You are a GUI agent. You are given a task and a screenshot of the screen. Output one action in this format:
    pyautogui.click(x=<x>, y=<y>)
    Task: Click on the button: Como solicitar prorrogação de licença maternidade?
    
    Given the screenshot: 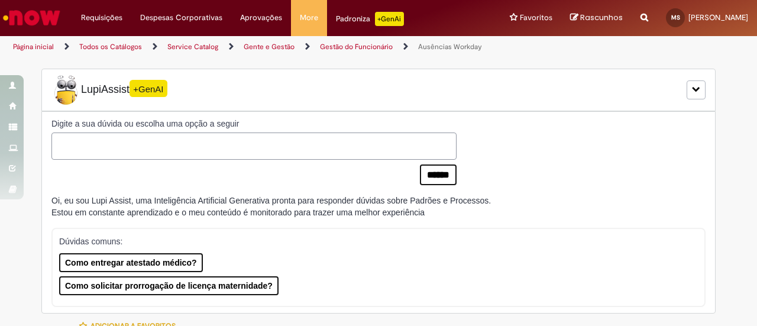 What is the action you would take?
    pyautogui.click(x=169, y=286)
    